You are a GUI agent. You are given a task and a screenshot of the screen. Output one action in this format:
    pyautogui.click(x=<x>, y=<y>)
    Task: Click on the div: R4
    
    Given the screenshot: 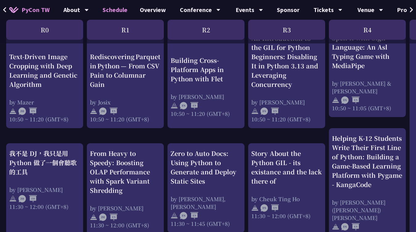 What is the action you would take?
    pyautogui.click(x=368, y=30)
    